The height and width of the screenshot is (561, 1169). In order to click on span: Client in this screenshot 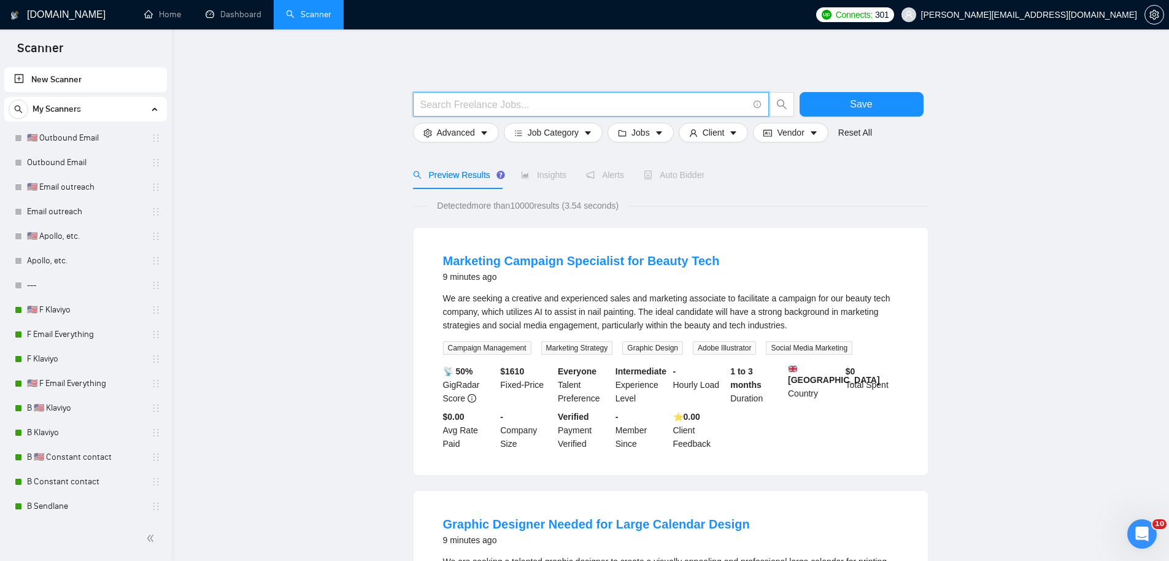, I will do `click(714, 133)`.